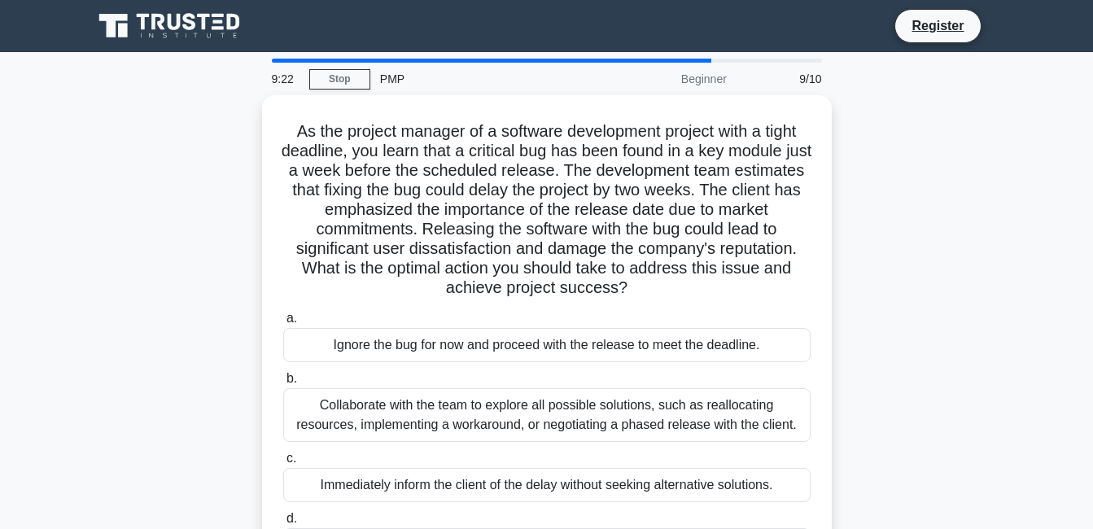 This screenshot has width=1093, height=529. Describe the element at coordinates (291, 317) in the screenshot. I see `span: a.` at that location.